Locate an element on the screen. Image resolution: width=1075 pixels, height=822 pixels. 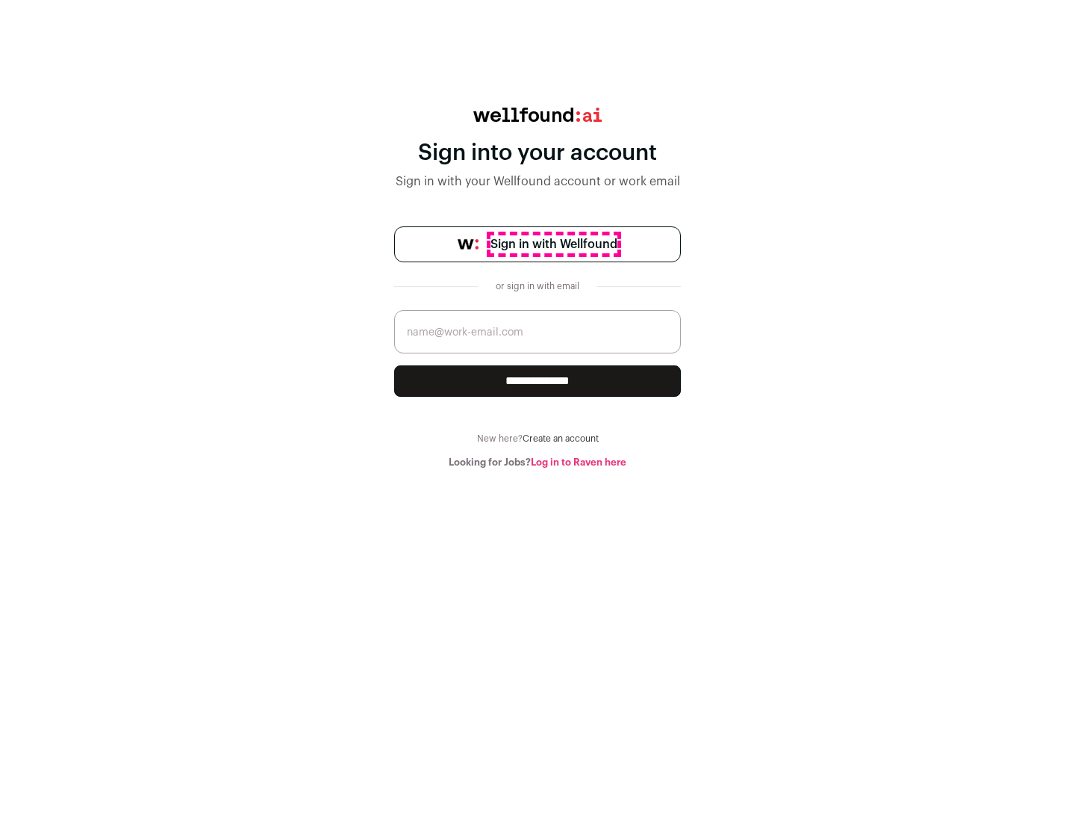
a: Sign in with Wellfound is located at coordinates (538, 244).